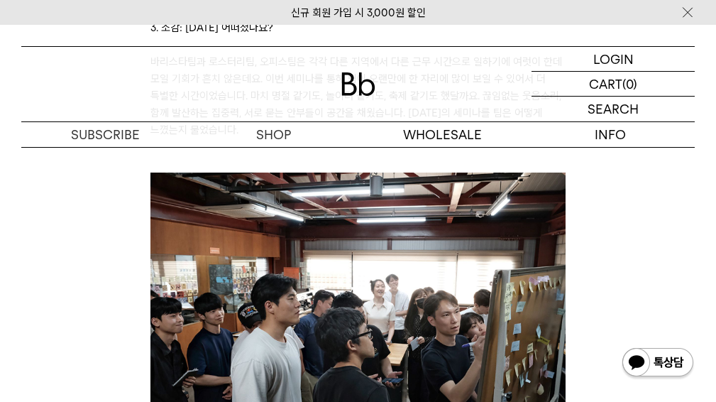 This screenshot has height=402, width=716. Describe the element at coordinates (273, 134) in the screenshot. I see `a: SHOP` at that location.